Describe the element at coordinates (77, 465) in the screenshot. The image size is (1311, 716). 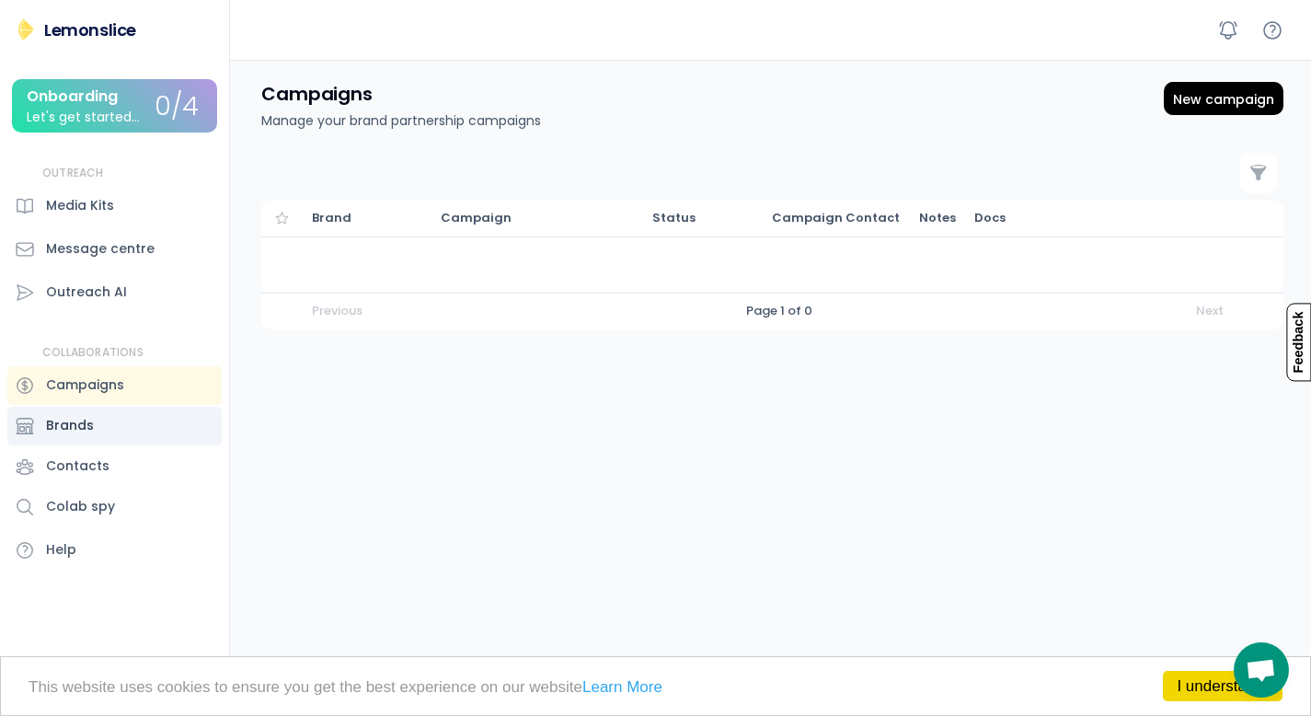
I see `div: Contacts` at that location.